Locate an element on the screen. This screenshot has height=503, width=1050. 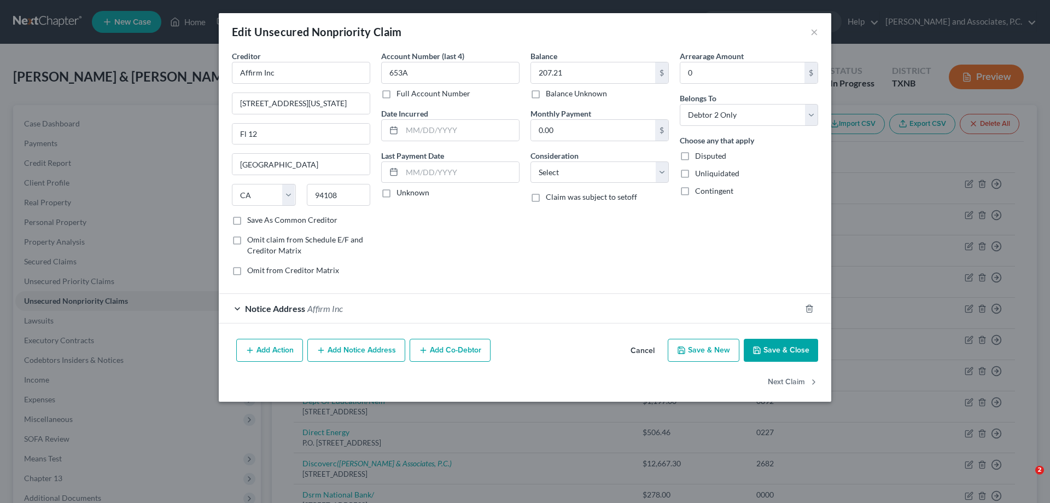
span: Unliquidated is located at coordinates (717, 173).